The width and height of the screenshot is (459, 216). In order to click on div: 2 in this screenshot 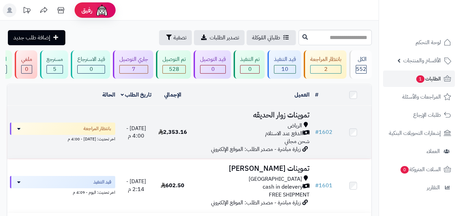, I will do `click(326, 69)`.